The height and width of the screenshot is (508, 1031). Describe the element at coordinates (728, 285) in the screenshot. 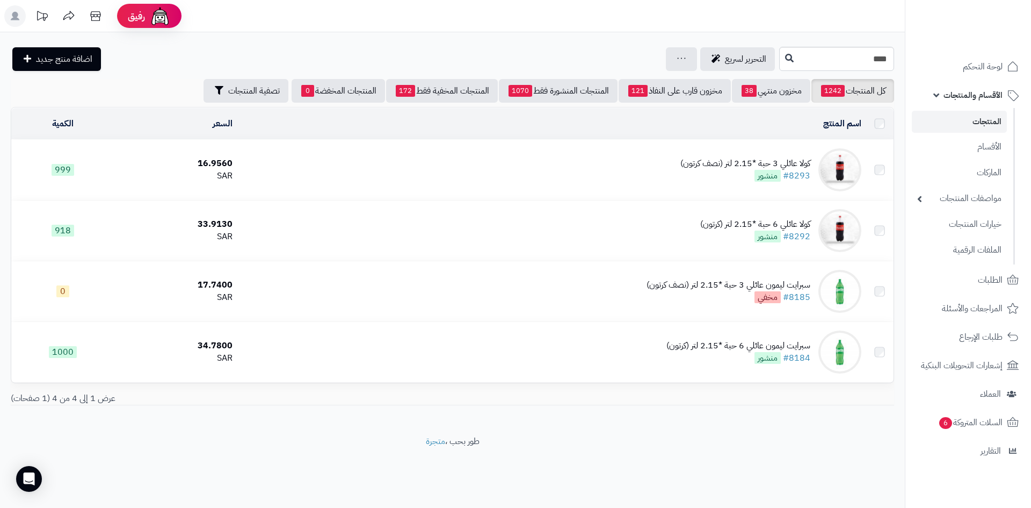

I see `div: سبرايت ليمون عائلي 3 حبة *2.15 لتر (نصف كرتون)` at that location.